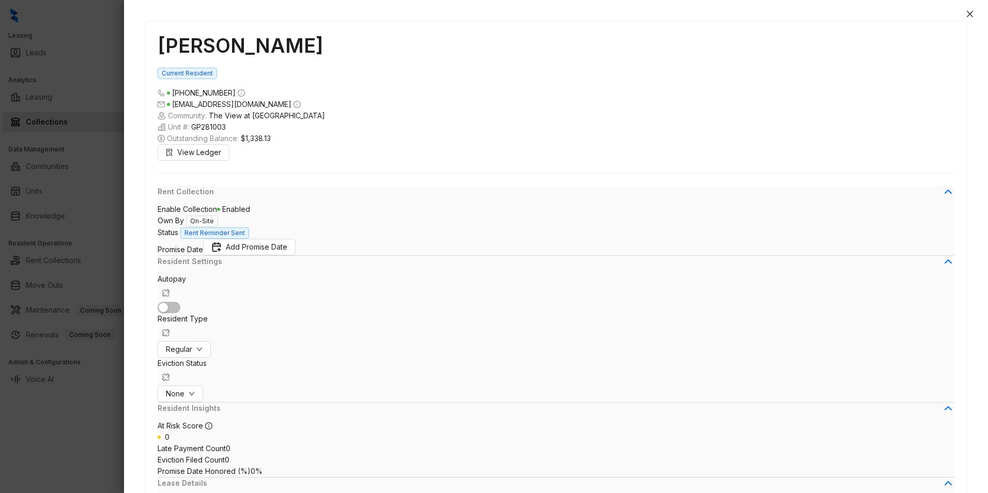 The width and height of the screenshot is (988, 493). I want to click on img: Promise Date, so click(216, 247).